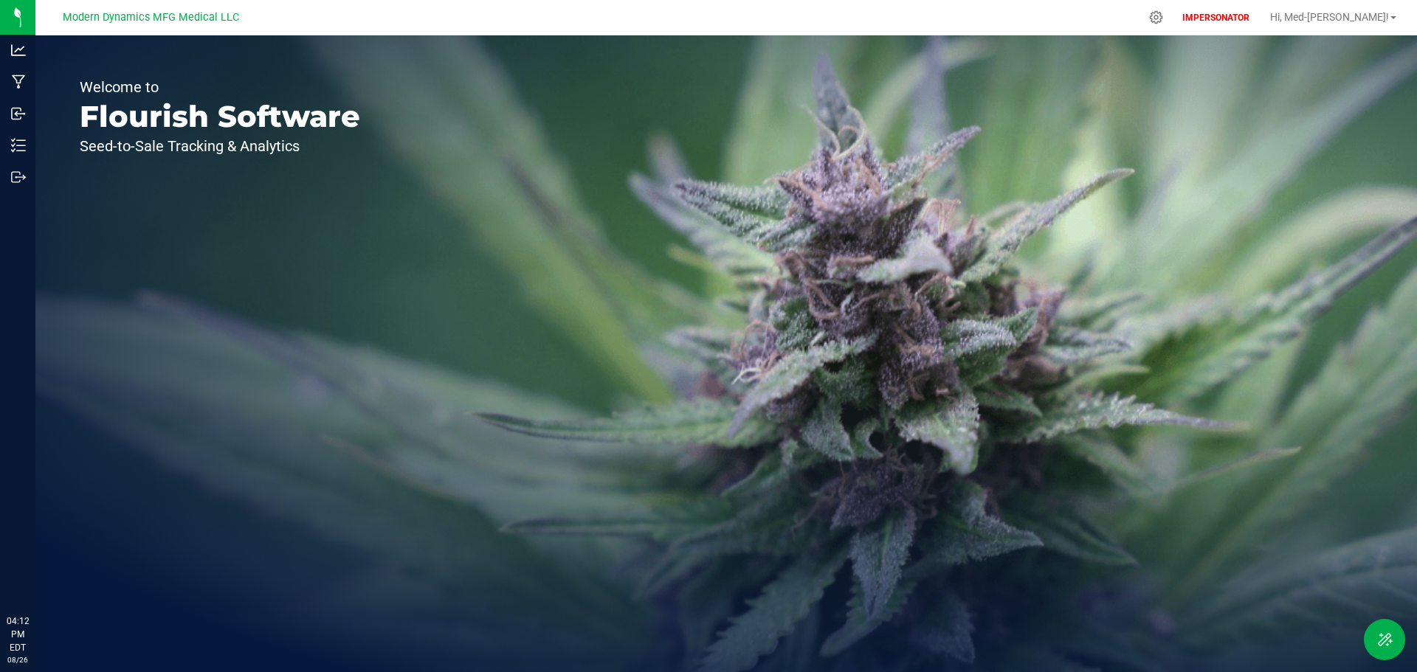 The width and height of the screenshot is (1417, 672). Describe the element at coordinates (151, 17) in the screenshot. I see `span: Modern Dynamics MFG Medical LLC` at that location.